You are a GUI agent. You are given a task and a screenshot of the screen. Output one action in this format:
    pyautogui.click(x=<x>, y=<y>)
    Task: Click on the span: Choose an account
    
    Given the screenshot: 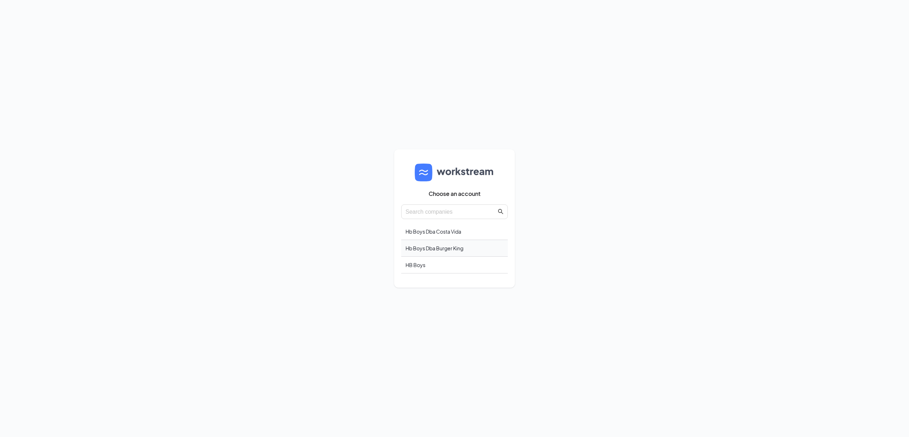 What is the action you would take?
    pyautogui.click(x=455, y=194)
    